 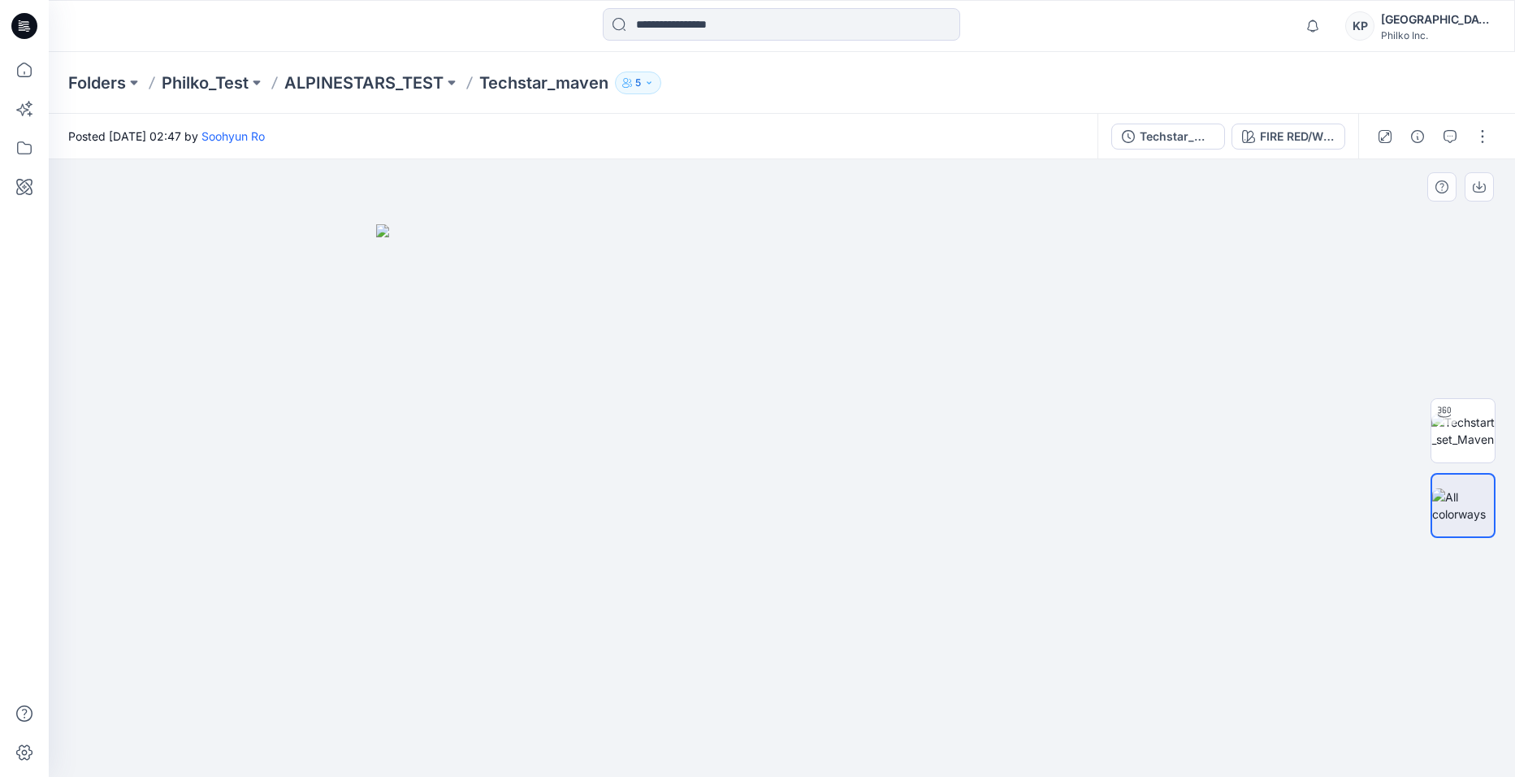 What do you see at coordinates (205, 83) in the screenshot?
I see `a: Philko_Test` at bounding box center [205, 83].